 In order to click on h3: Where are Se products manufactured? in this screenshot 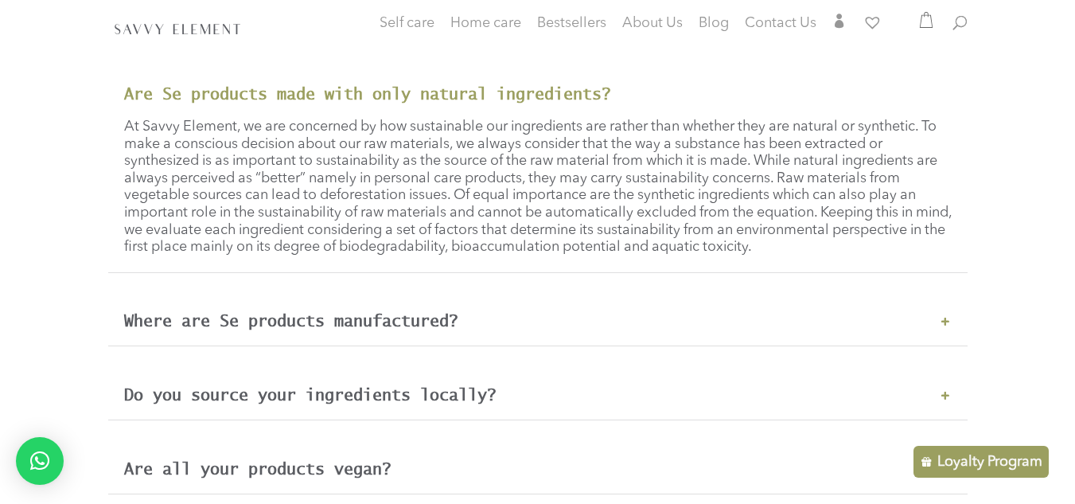, I will do `click(538, 321)`.